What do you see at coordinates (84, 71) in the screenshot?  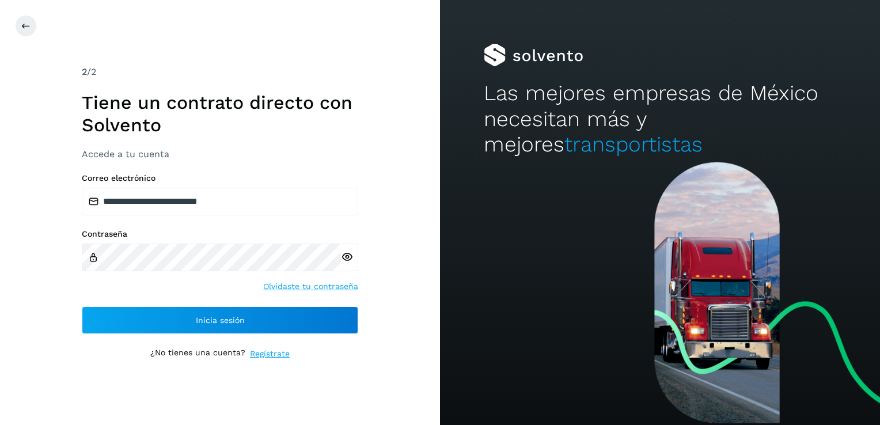 I see `span: 2` at bounding box center [84, 71].